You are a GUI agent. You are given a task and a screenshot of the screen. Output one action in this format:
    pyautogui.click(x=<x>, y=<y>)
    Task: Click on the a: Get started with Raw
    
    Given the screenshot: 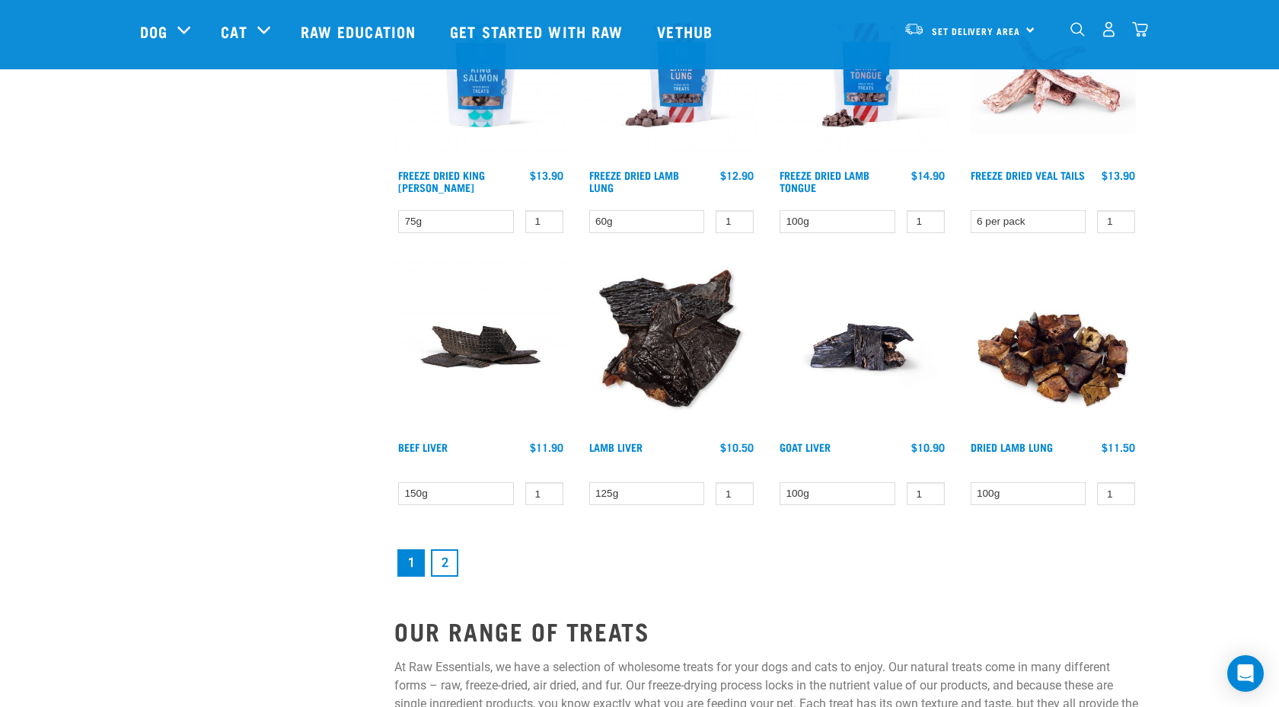 What is the action you would take?
    pyautogui.click(x=538, y=31)
    